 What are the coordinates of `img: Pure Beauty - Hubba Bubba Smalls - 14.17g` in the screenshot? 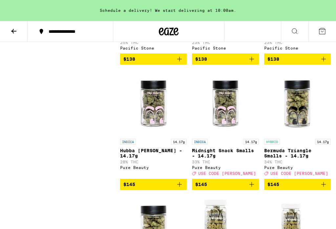 It's located at (153, 103).